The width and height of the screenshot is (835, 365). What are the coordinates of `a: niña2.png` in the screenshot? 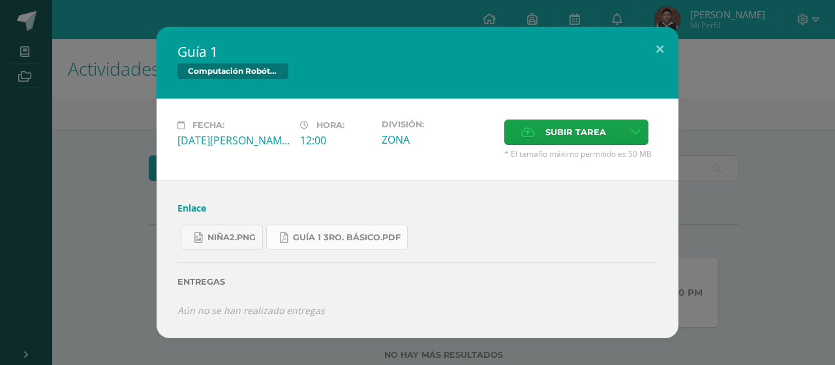 It's located at (222, 237).